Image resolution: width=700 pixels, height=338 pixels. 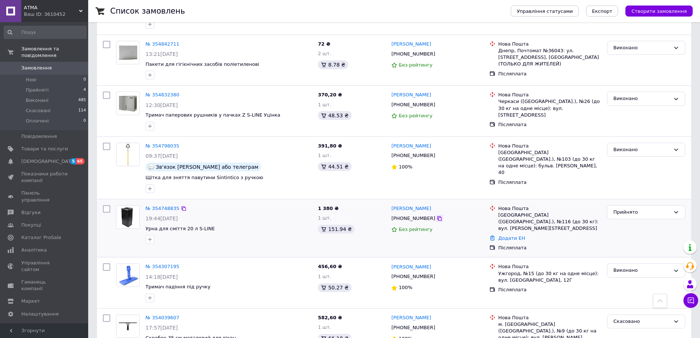 What do you see at coordinates (80, 161) in the screenshot?
I see `span: 65` at bounding box center [80, 161].